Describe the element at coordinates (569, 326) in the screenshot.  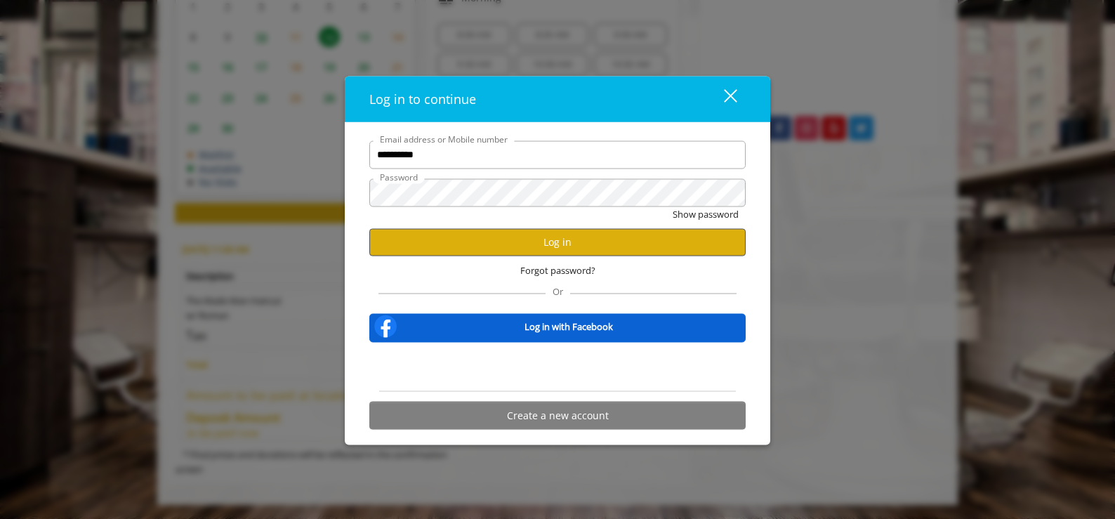
I see `b: Log in with Facebook` at that location.